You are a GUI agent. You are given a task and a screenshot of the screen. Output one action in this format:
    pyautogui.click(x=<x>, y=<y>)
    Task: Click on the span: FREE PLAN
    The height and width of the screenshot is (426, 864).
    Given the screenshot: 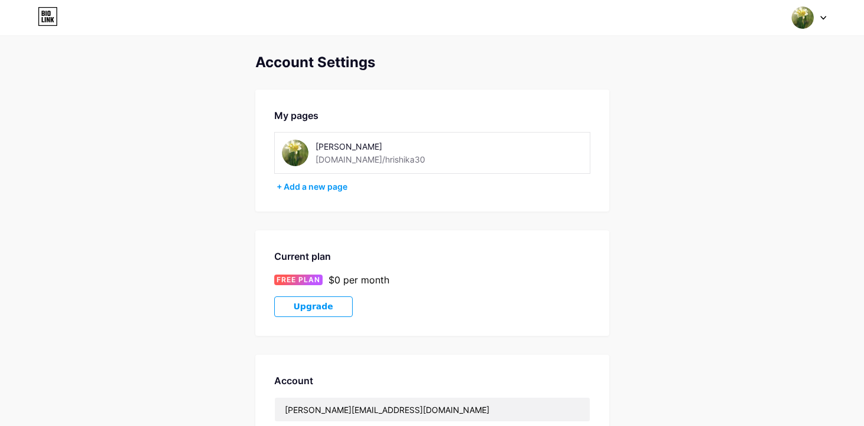 What is the action you would take?
    pyautogui.click(x=298, y=280)
    